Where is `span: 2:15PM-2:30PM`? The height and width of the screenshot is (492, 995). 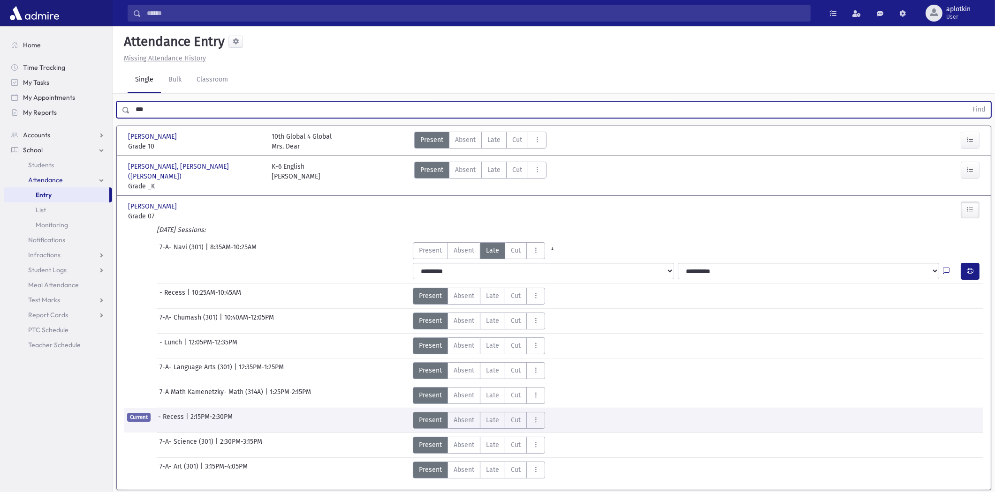
span: 2:15PM-2:30PM is located at coordinates (212, 421).